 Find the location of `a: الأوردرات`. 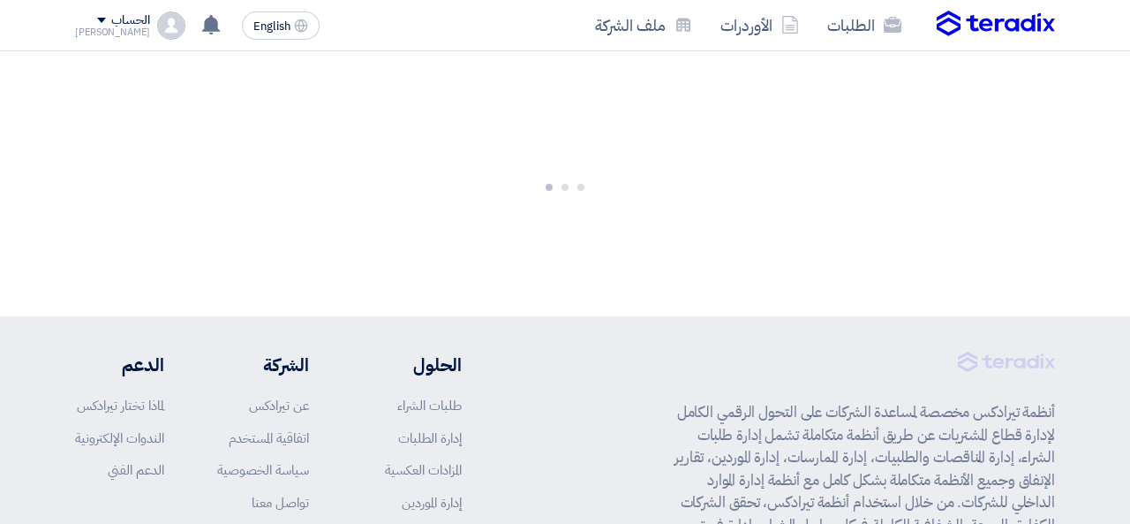

a: الأوردرات is located at coordinates (760, 25).